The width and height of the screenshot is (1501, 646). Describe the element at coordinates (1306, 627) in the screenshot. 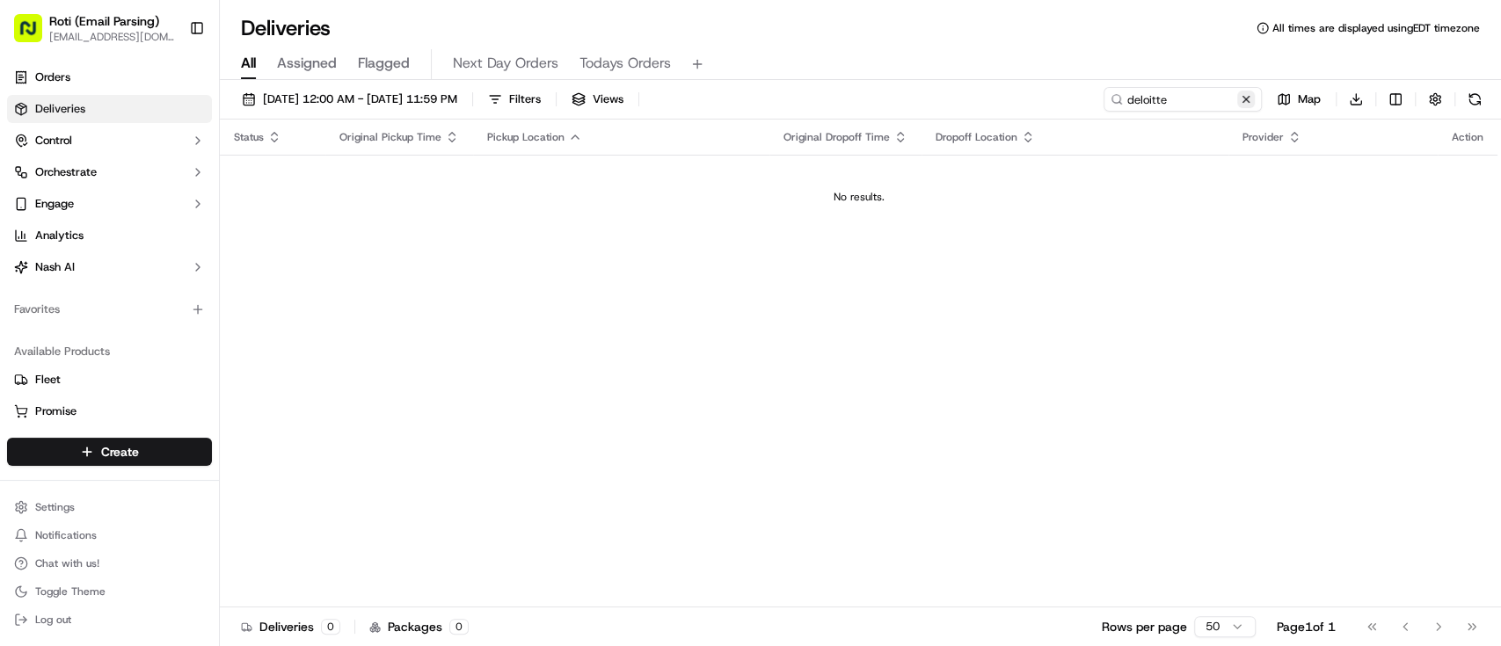

I see `div: Page 1 of 1` at that location.